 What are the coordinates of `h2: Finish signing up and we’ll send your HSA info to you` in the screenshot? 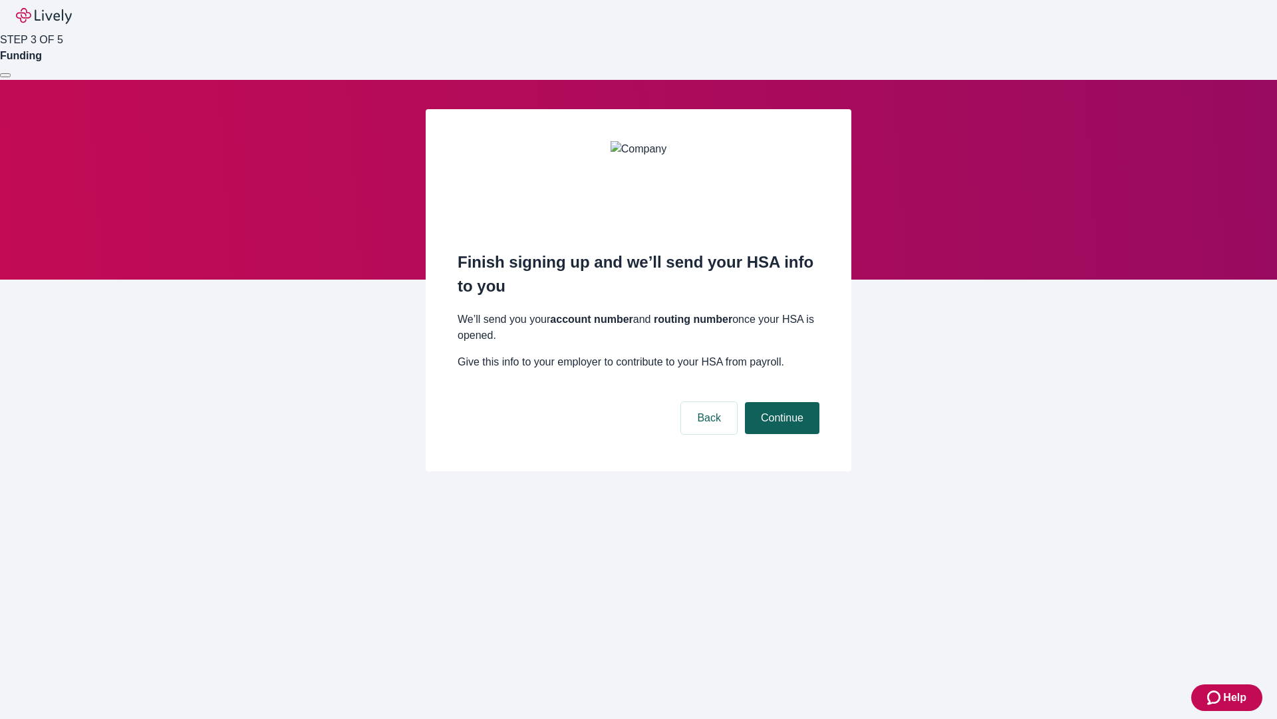 It's located at (639, 274).